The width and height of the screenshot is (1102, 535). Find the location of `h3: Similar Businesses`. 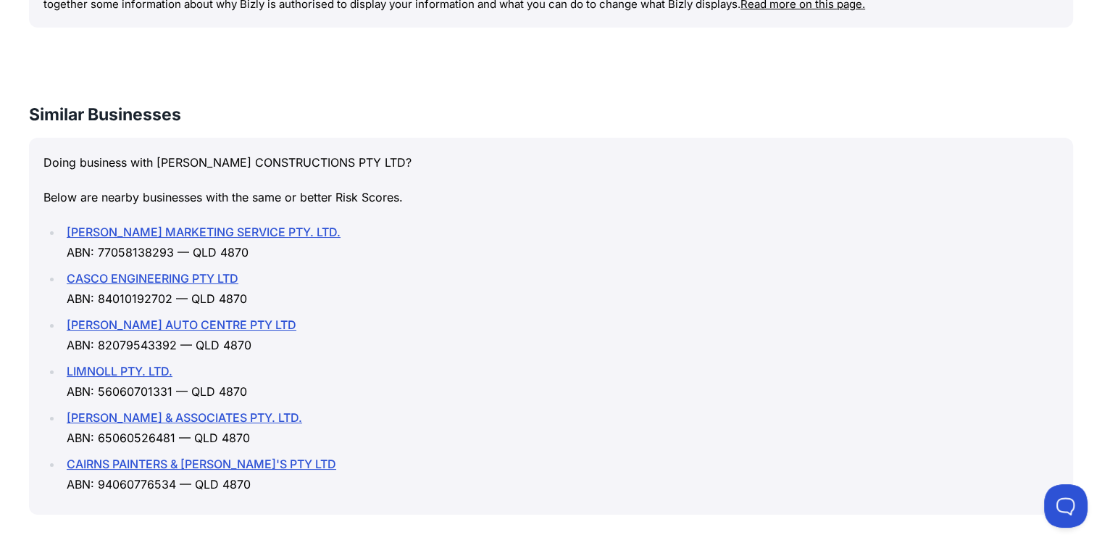

h3: Similar Businesses is located at coordinates (551, 115).